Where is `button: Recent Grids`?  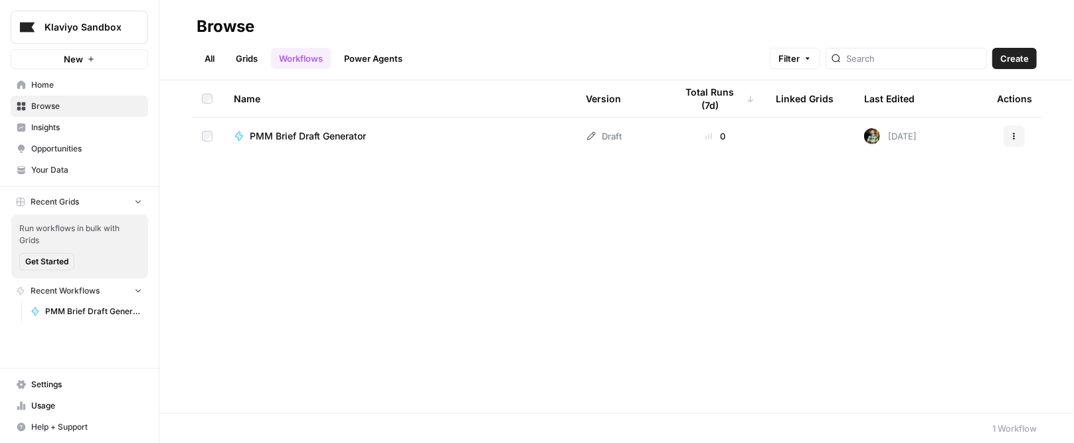 button: Recent Grids is located at coordinates (79, 202).